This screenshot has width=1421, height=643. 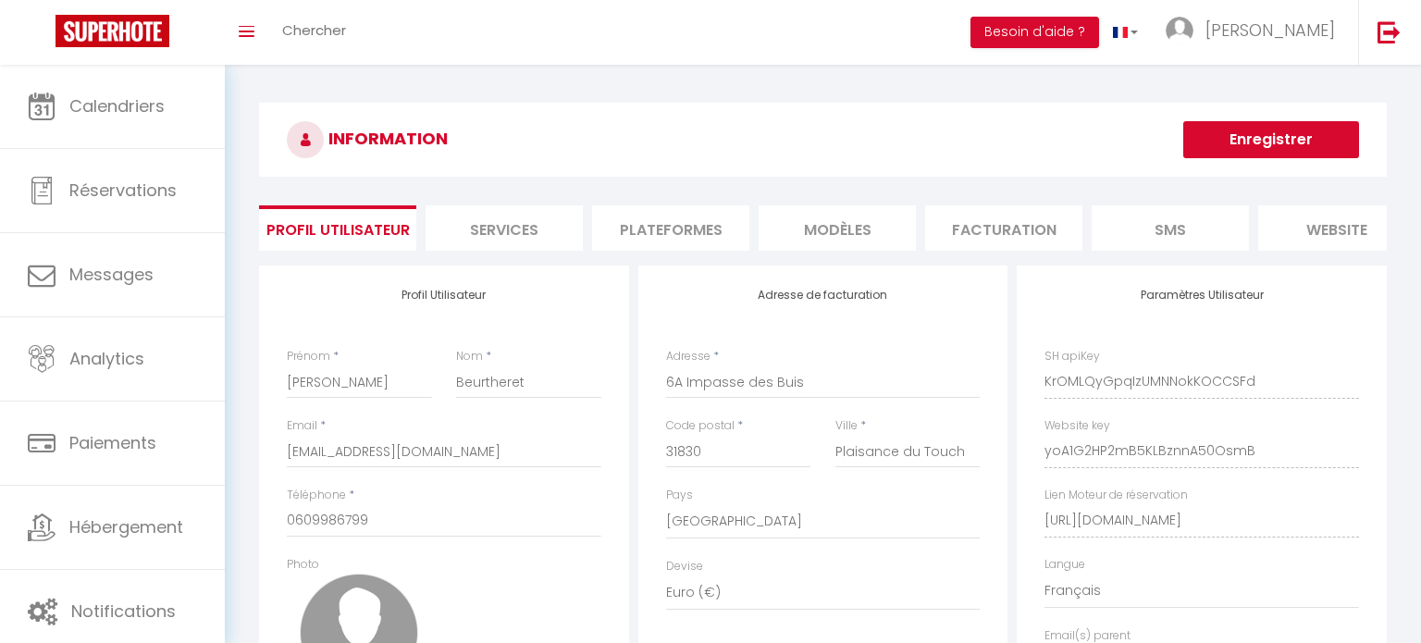 I want to click on label: Ville, so click(x=846, y=426).